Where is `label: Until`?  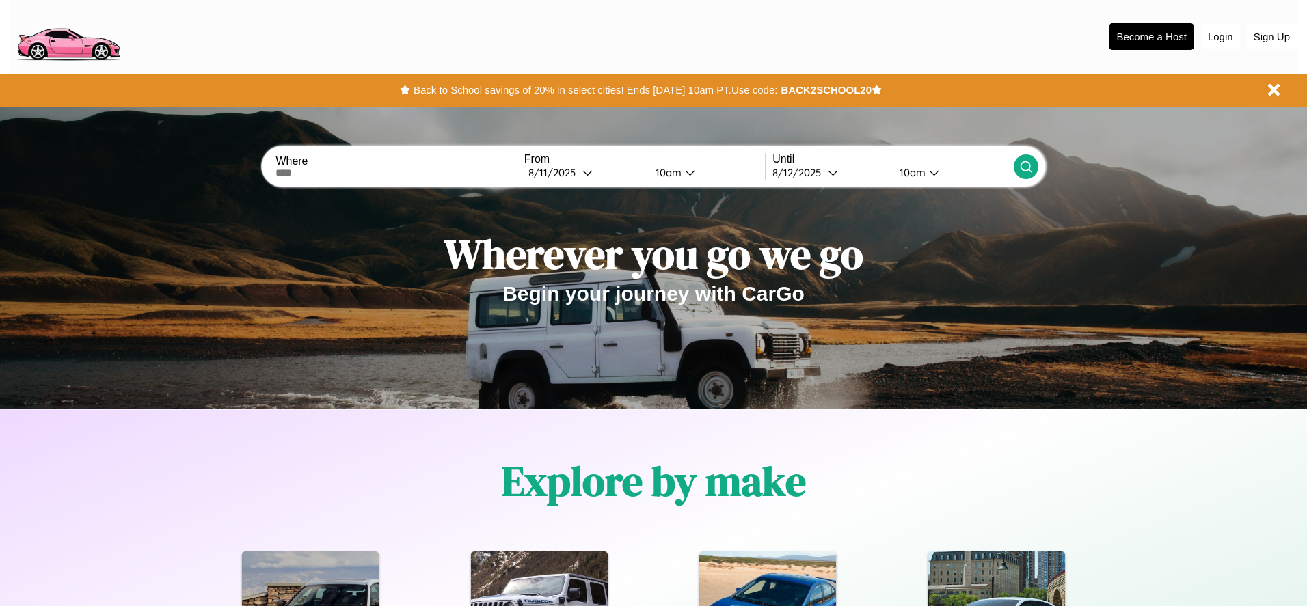 label: Until is located at coordinates (892, 159).